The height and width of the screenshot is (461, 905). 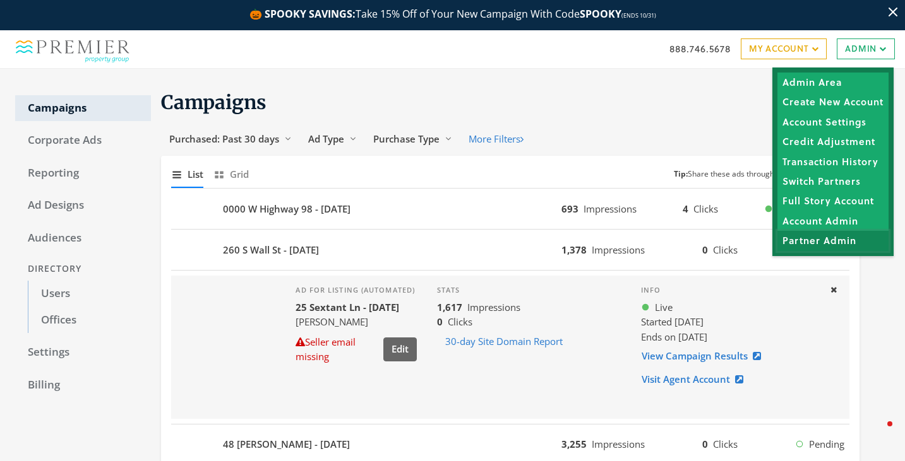 What do you see at coordinates (699, 49) in the screenshot?
I see `span: 888.746.5678` at bounding box center [699, 49].